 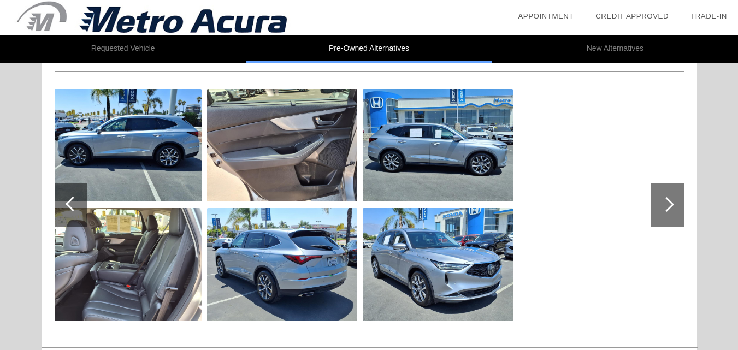 What do you see at coordinates (126, 264) in the screenshot?
I see `img: 5J8YD9H41PL007617-23s.jpg` at bounding box center [126, 264].